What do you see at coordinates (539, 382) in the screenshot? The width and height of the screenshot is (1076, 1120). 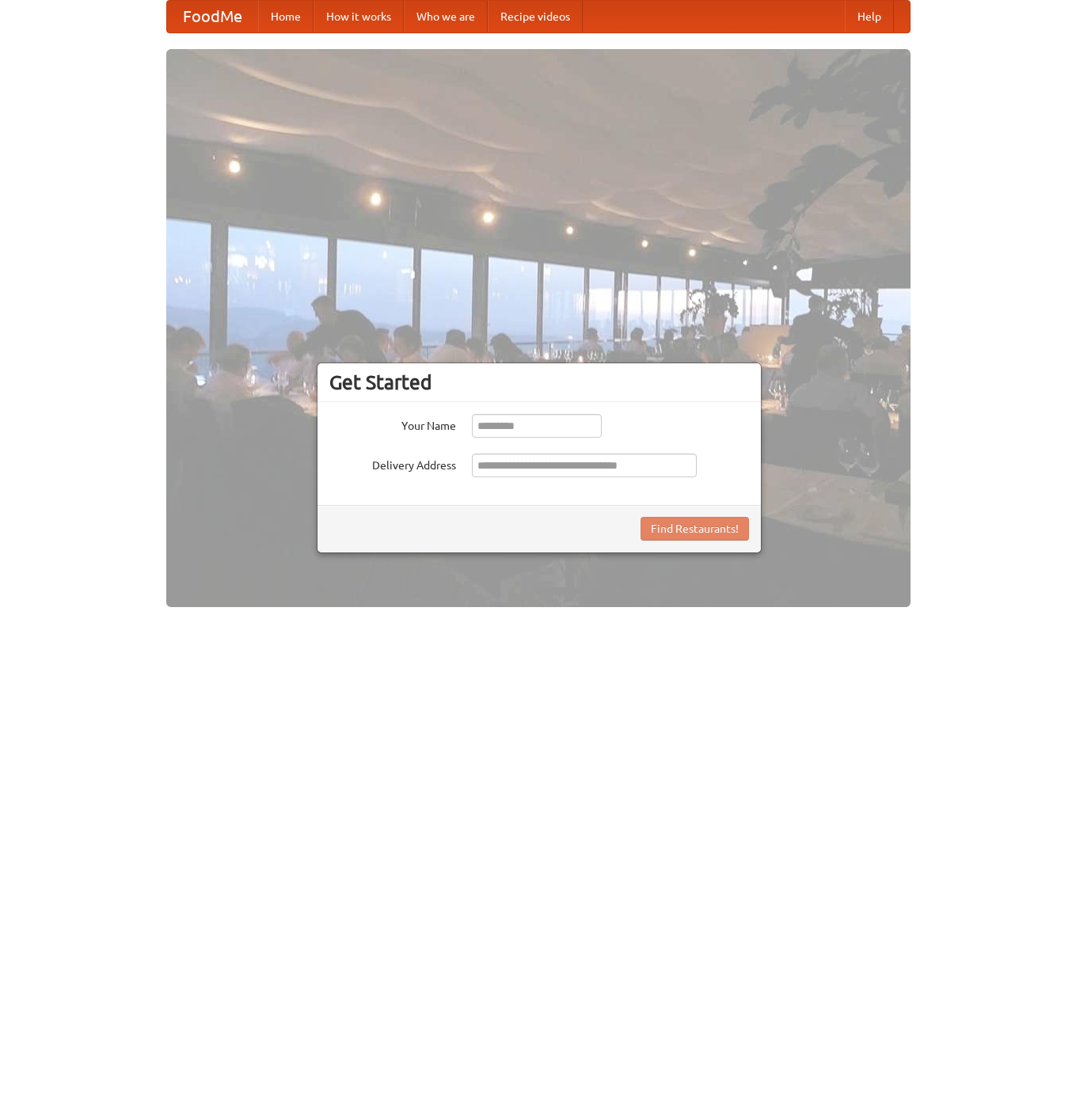 I see `h3: Get Started` at bounding box center [539, 382].